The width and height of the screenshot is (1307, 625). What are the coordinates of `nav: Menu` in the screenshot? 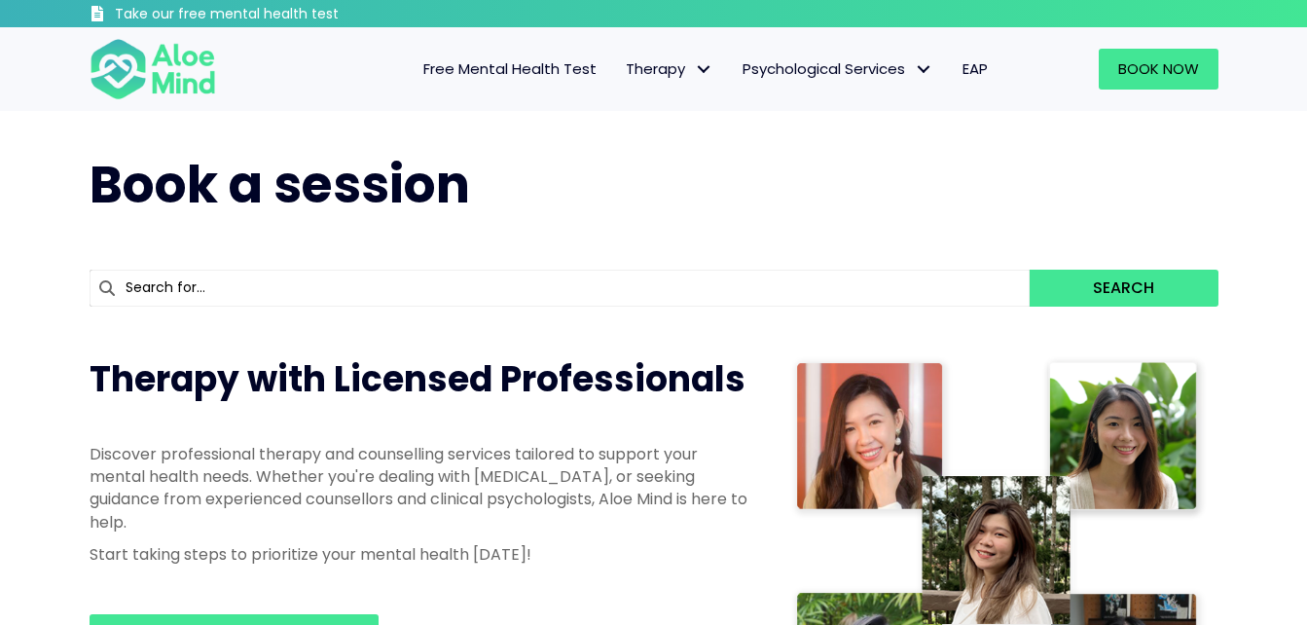 It's located at (622, 69).